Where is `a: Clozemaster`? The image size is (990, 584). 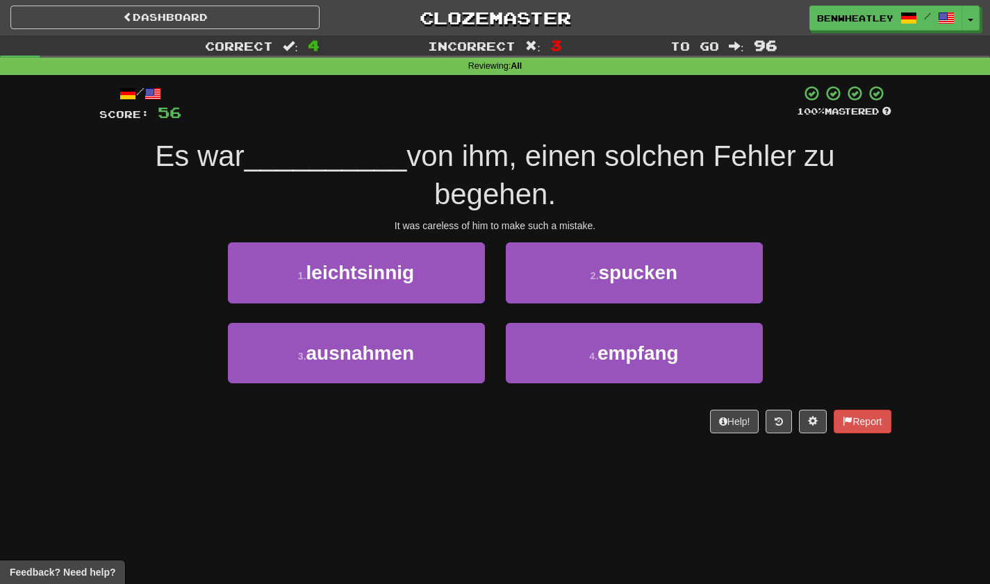 a: Clozemaster is located at coordinates (494, 17).